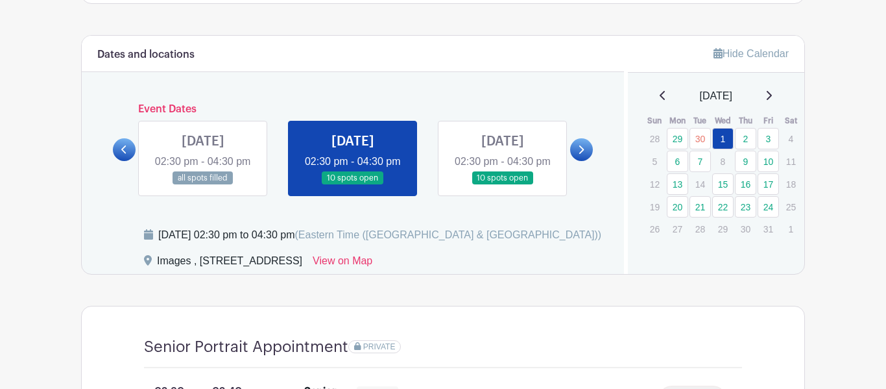 The height and width of the screenshot is (389, 886). Describe the element at coordinates (700, 184) in the screenshot. I see `p: 14` at that location.